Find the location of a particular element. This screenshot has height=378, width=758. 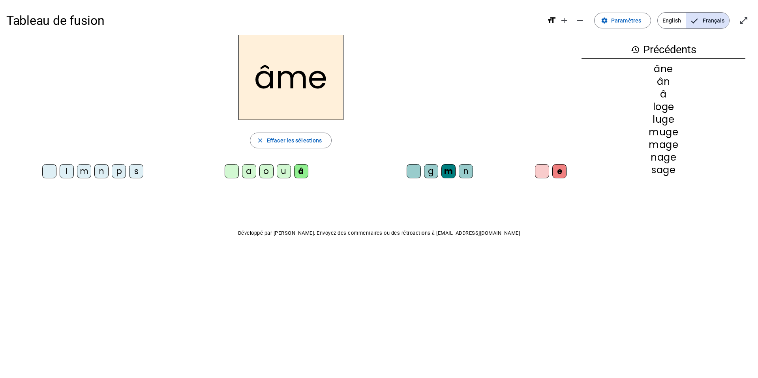

button: Diminuer la taille de la police is located at coordinates (580, 21).